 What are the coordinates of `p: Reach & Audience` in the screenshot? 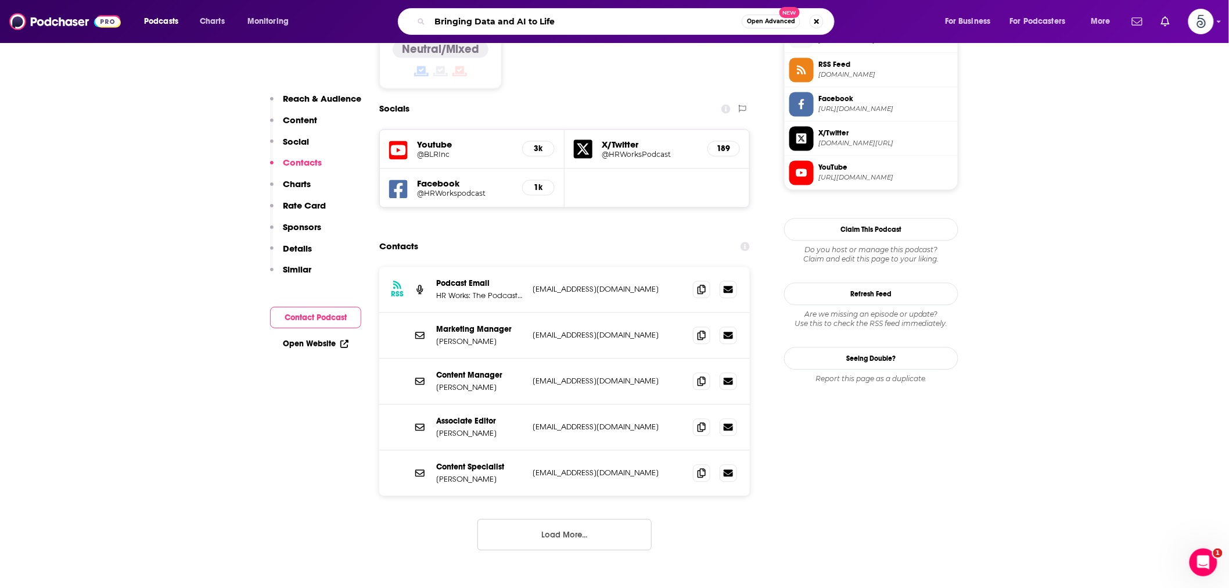 It's located at (322, 98).